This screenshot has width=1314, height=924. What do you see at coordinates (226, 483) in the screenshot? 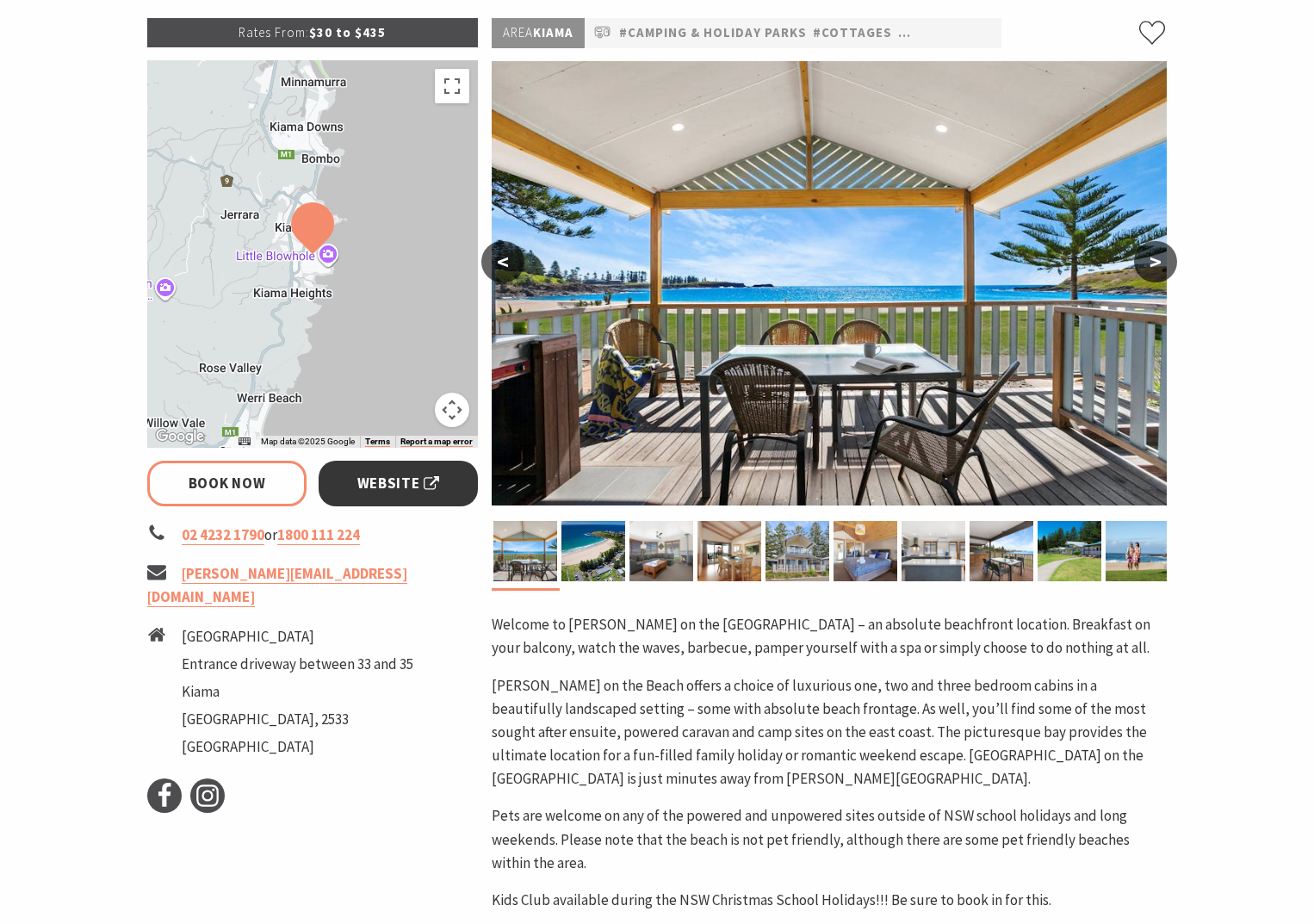
I see `a: Book Now` at bounding box center [226, 483].